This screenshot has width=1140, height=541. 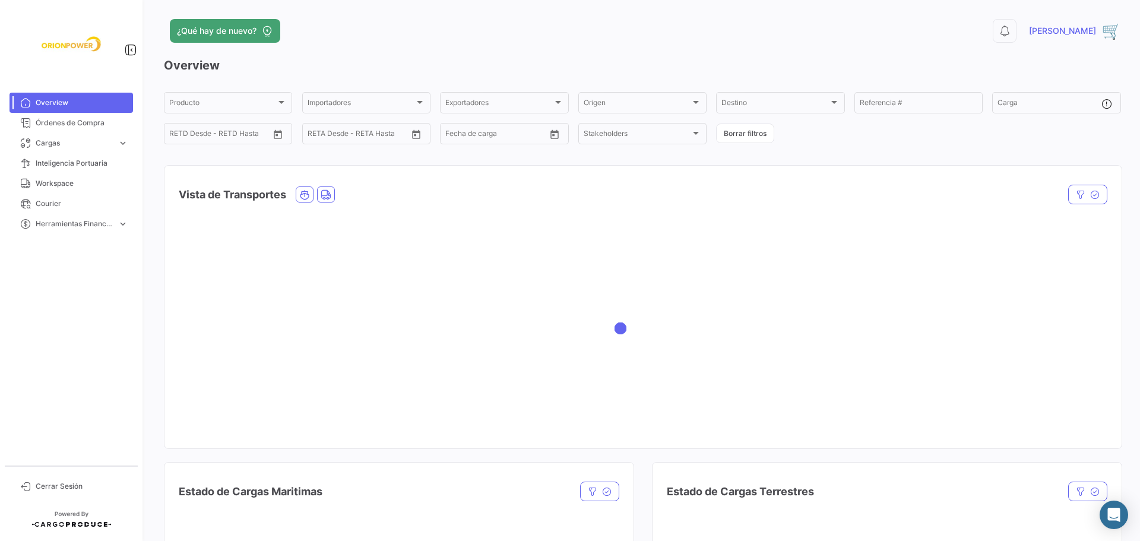 What do you see at coordinates (637, 105) in the screenshot?
I see `span: Origen` at bounding box center [637, 105].